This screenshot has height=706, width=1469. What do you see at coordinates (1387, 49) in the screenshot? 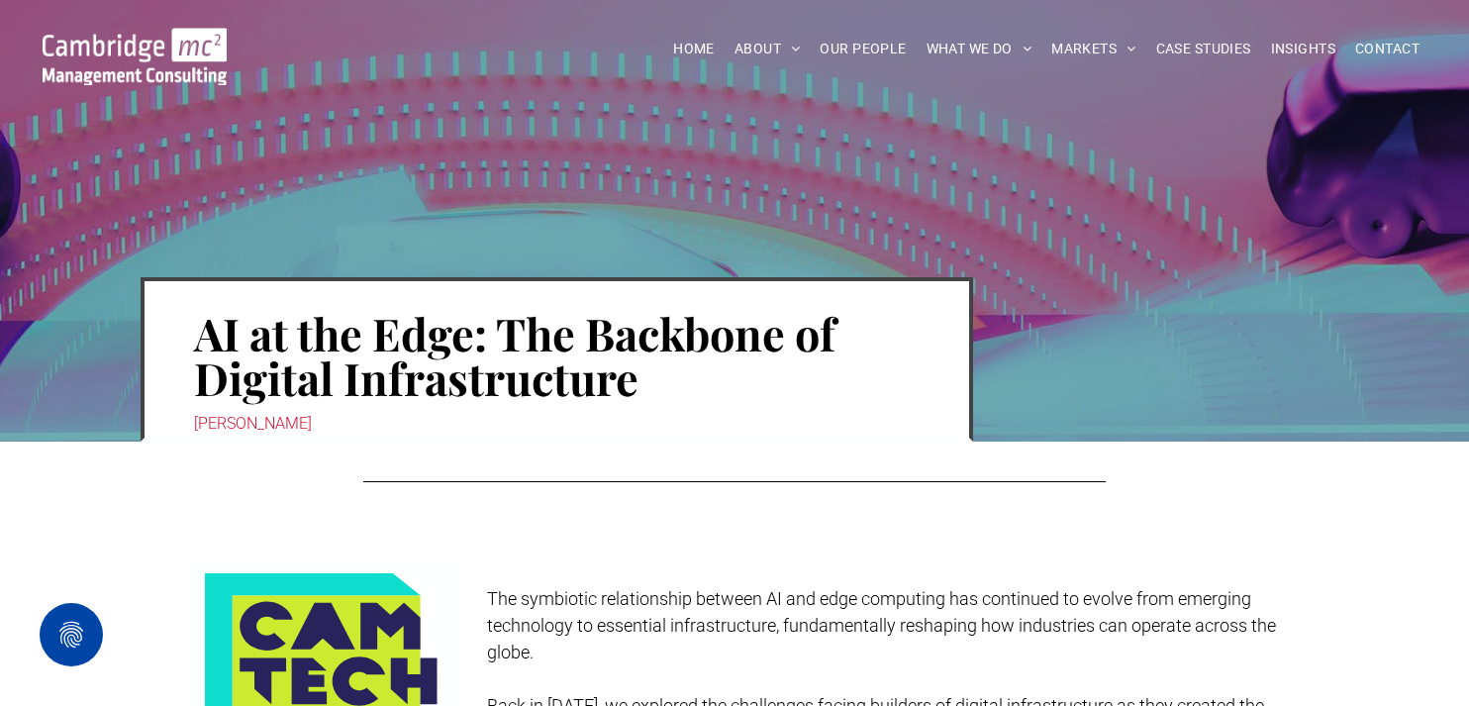
I see `a: CONTACT` at bounding box center [1387, 49].